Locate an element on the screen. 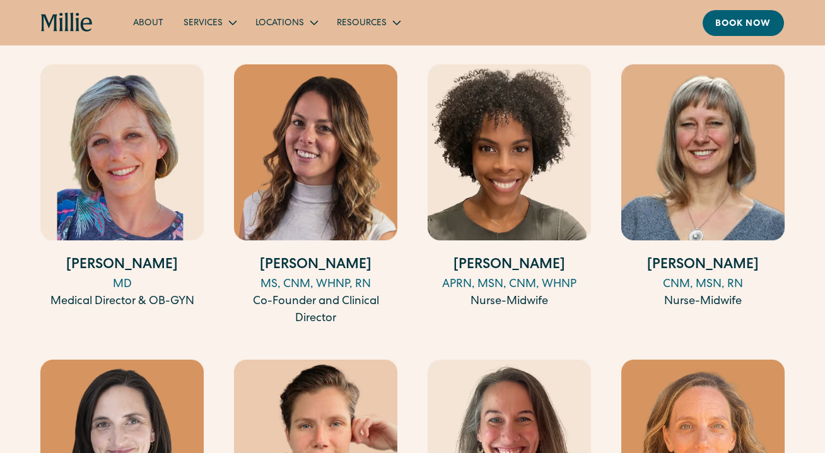 This screenshot has height=453, width=825. div: Book now is located at coordinates (743, 24).